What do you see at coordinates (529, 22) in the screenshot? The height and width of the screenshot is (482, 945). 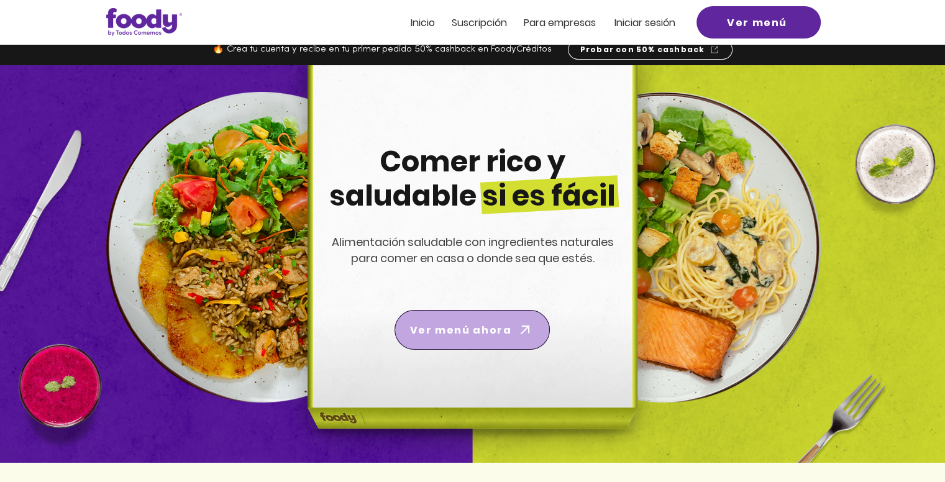 I see `span: Pa` at bounding box center [529, 22].